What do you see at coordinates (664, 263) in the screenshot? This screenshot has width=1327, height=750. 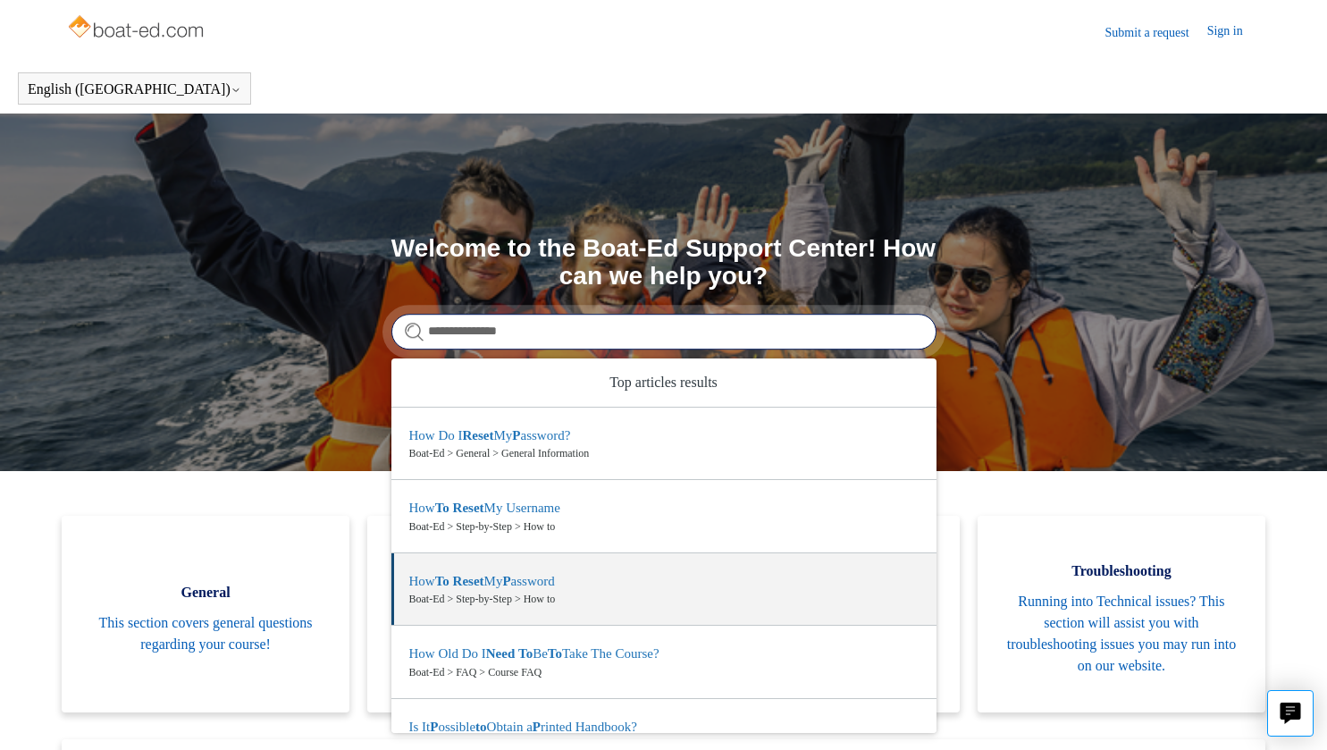 I see `h1: Welcome to the Boat-Ed Support Center! How can we help you?` at bounding box center [664, 263].